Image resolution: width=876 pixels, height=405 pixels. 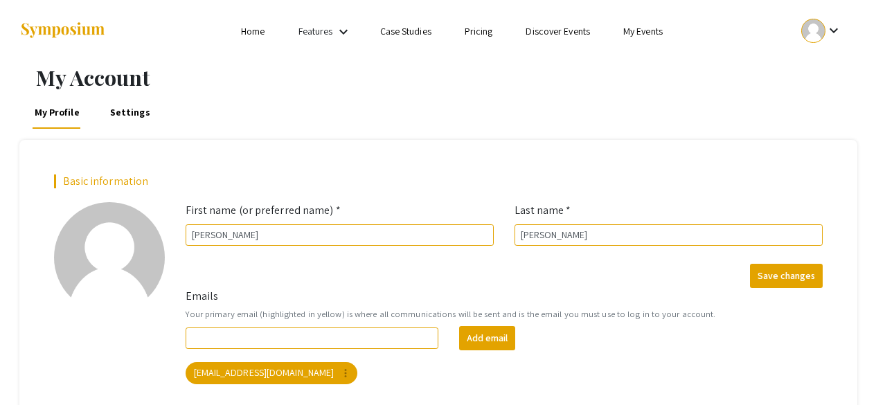 I want to click on a: Settings, so click(x=130, y=112).